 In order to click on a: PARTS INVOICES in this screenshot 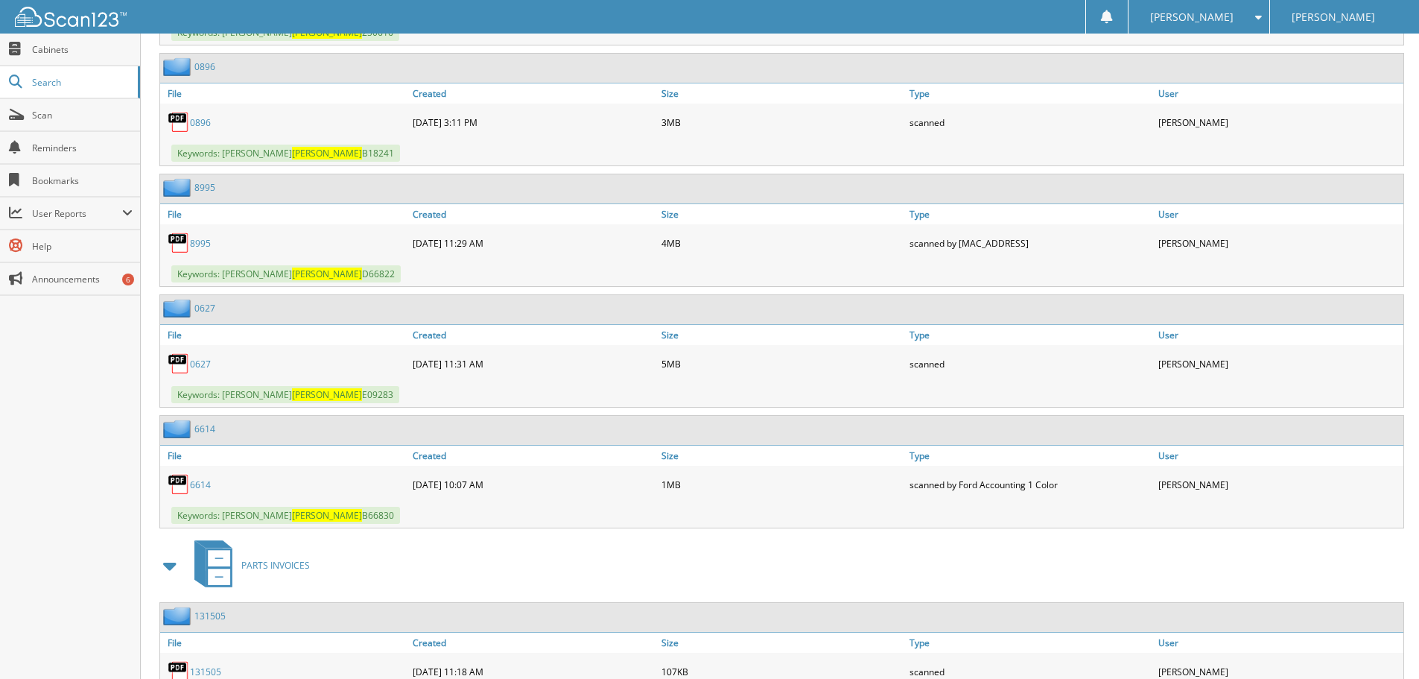, I will do `click(247, 565)`.